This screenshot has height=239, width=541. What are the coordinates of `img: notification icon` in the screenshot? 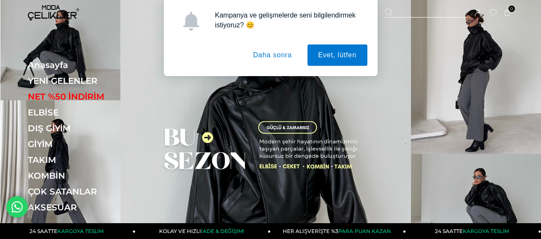 It's located at (191, 21).